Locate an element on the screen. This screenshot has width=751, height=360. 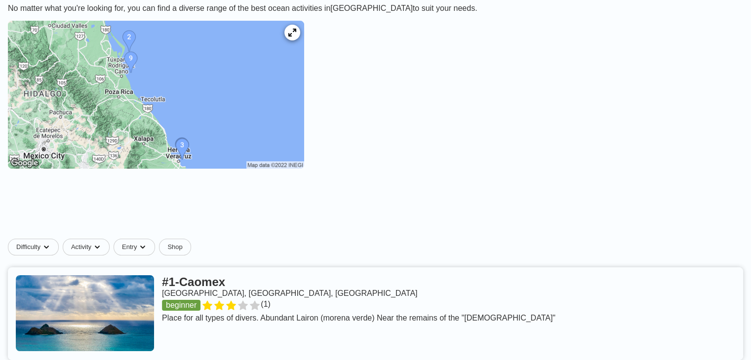
span: Activity is located at coordinates (81, 247).